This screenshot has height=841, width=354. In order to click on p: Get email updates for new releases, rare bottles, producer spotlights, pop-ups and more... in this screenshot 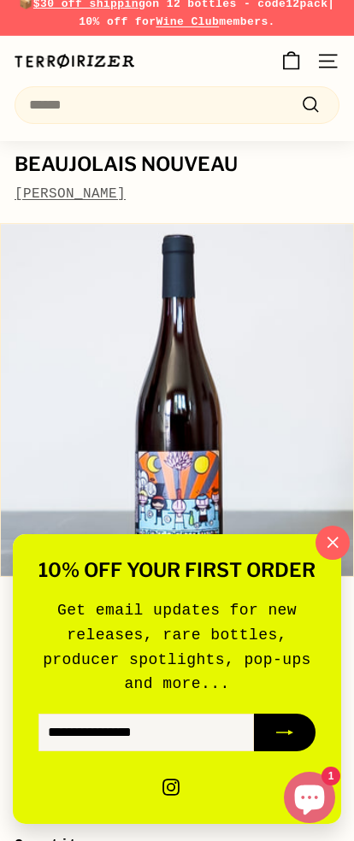, I will do `click(177, 647)`.